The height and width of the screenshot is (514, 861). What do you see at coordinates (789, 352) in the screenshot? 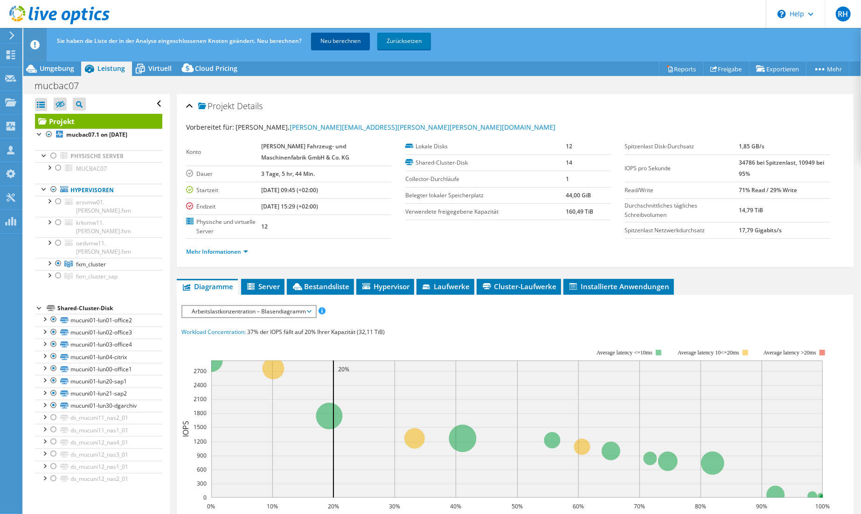
I see `text: Average latency >20ms` at bounding box center [789, 352].